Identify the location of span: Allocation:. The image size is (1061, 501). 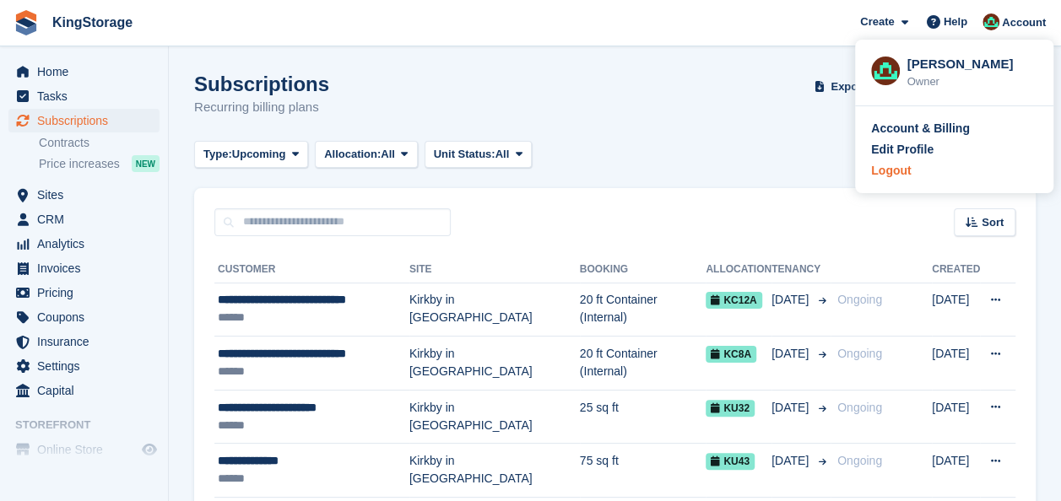
(352, 154).